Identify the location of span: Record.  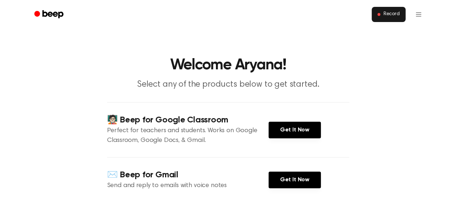
(391, 14).